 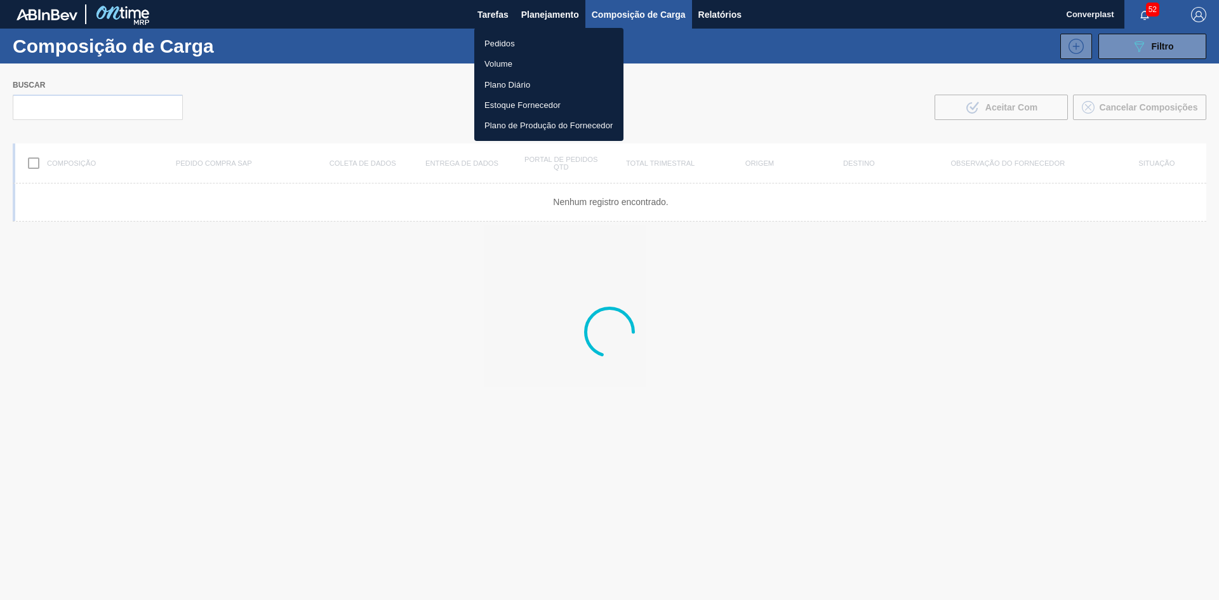 I want to click on font: Plano de Produção do Fornecedor, so click(x=549, y=125).